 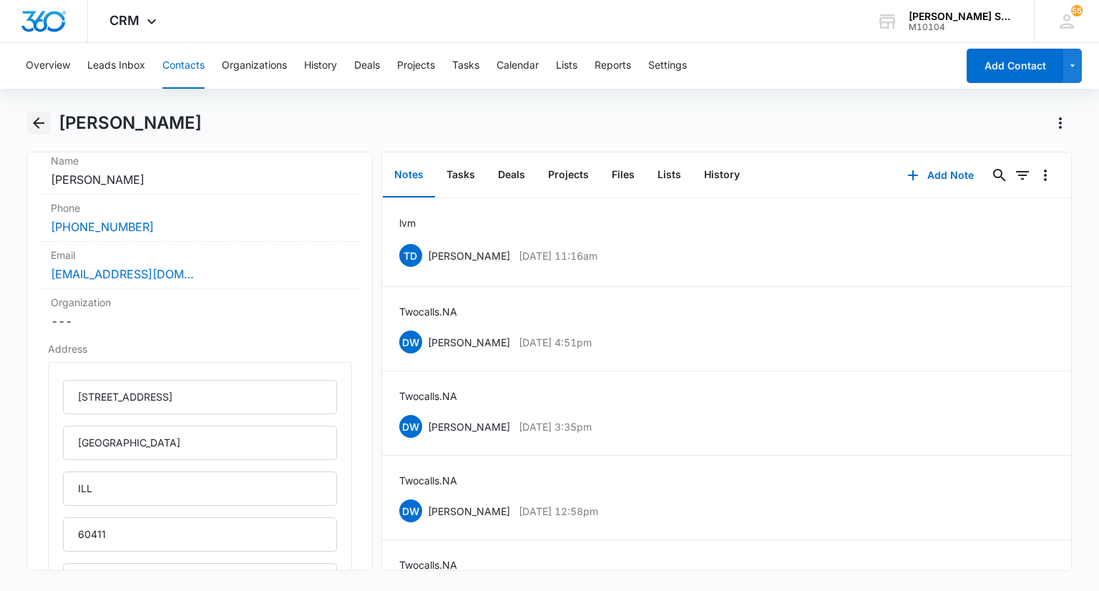 I want to click on button: Search..., so click(x=1000, y=175).